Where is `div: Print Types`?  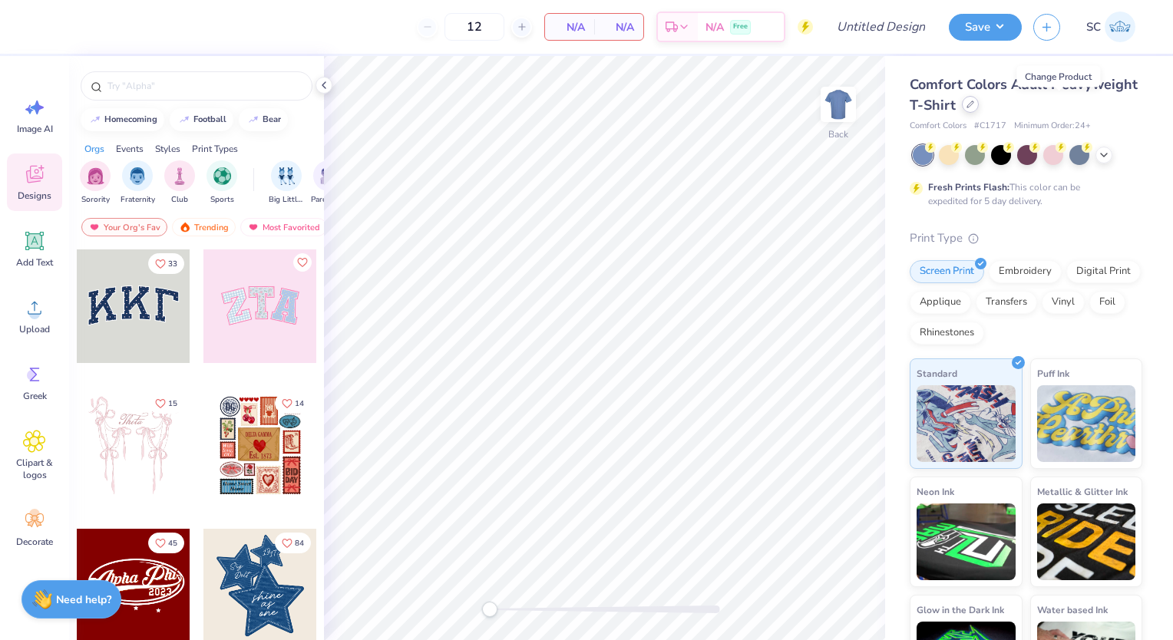 div: Print Types is located at coordinates (215, 149).